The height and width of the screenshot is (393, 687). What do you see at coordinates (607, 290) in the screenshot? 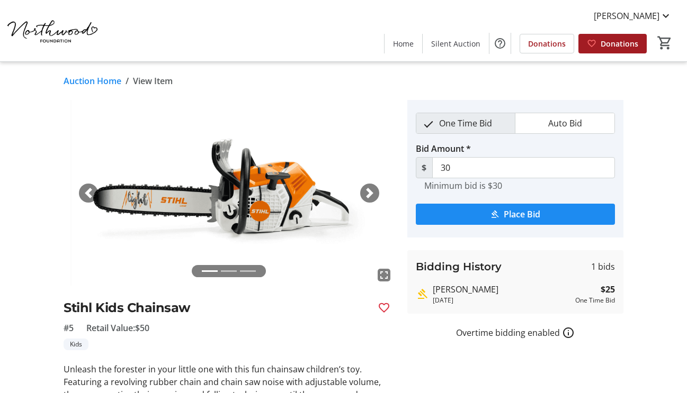
I see `strong: $25` at bounding box center [607, 290].